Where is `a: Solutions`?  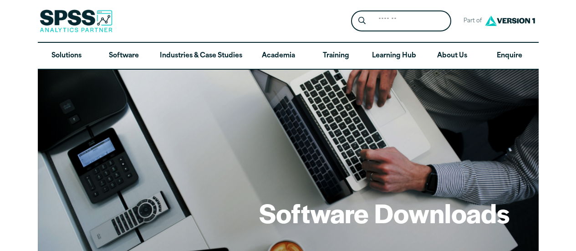 a: Solutions is located at coordinates (66, 56).